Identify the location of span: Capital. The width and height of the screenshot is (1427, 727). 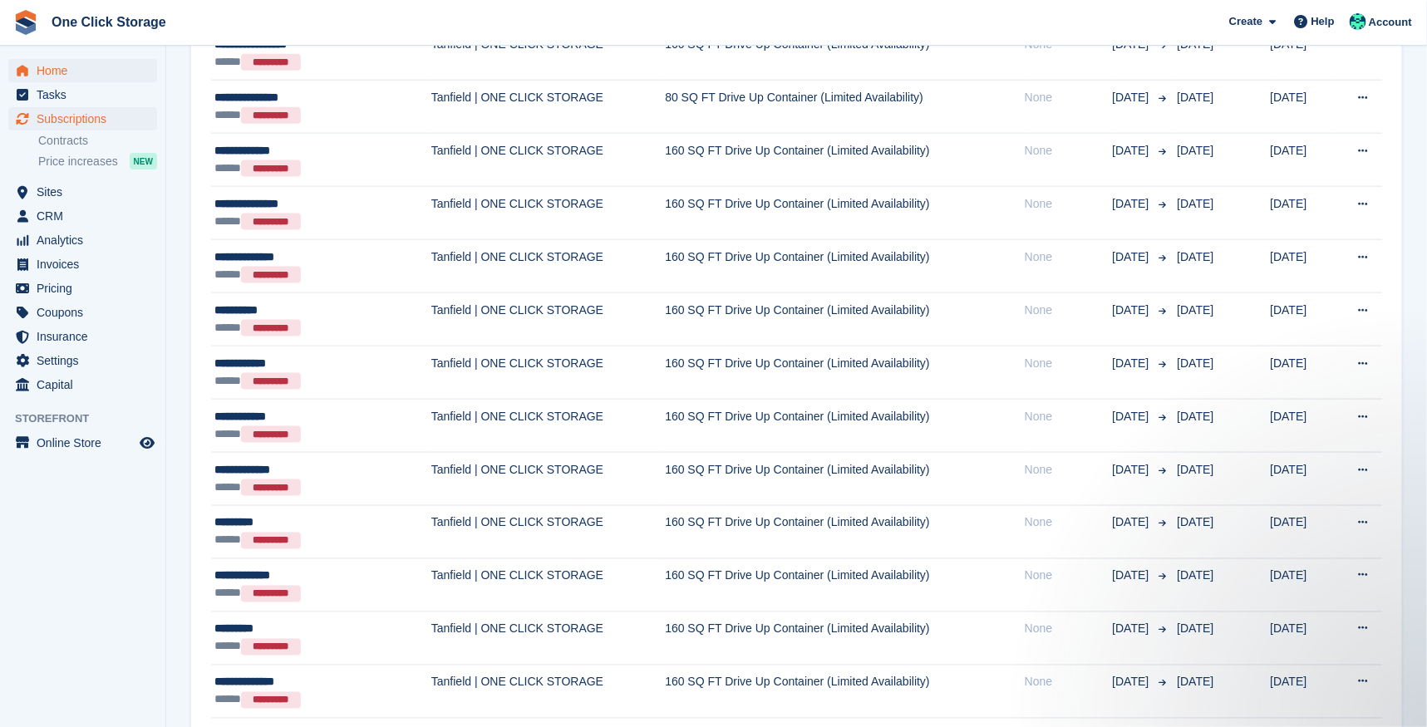
(86, 385).